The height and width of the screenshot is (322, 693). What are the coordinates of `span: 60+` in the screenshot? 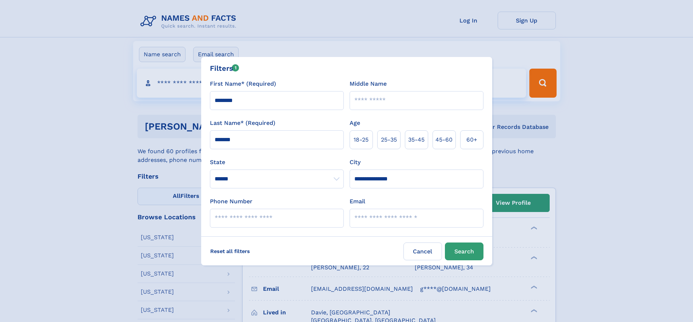 It's located at (472, 140).